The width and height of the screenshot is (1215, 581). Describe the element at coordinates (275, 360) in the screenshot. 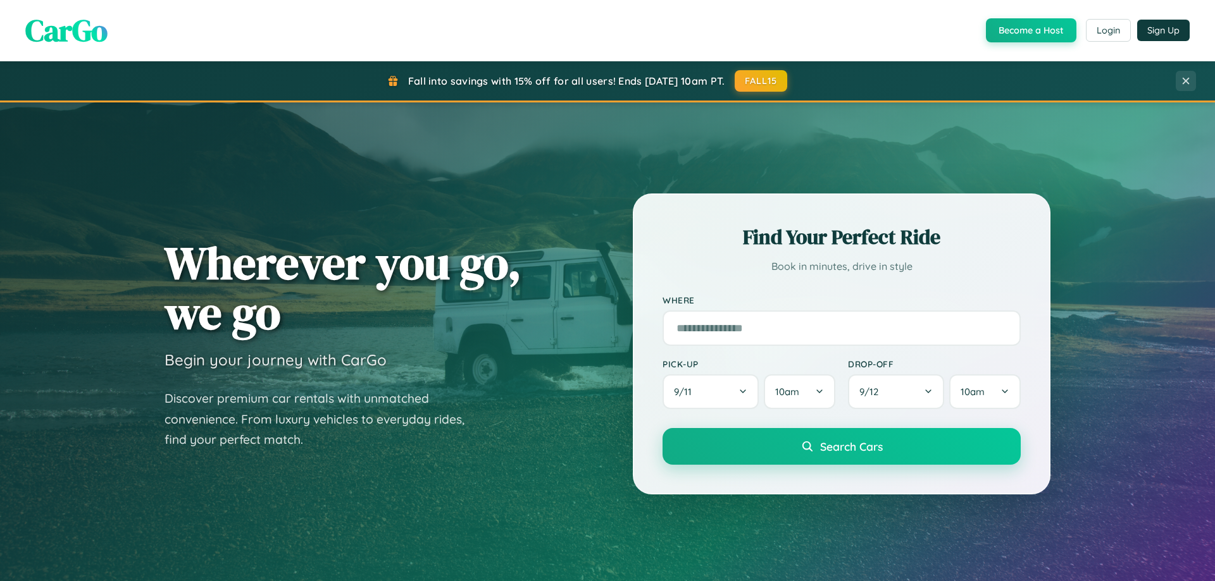

I see `h3: Begin your journey with CarGo` at that location.